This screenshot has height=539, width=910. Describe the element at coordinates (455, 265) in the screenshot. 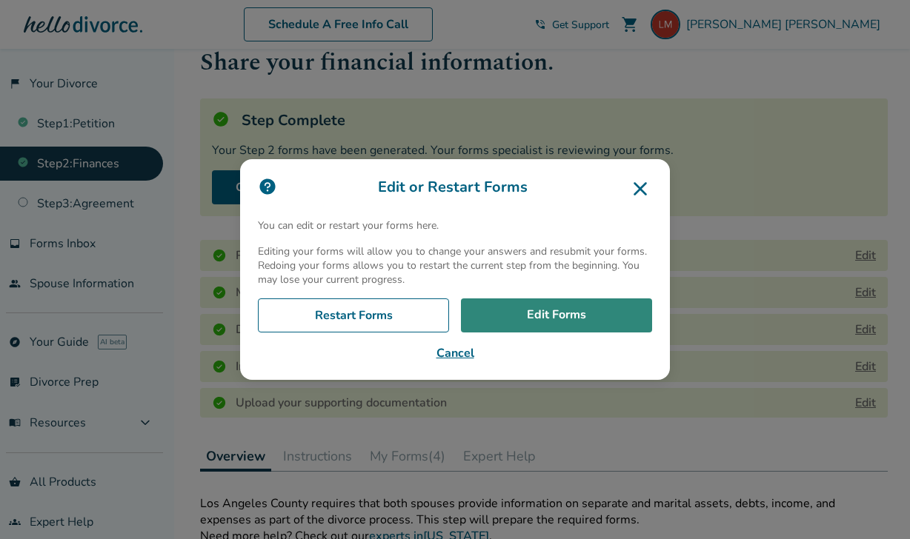

I see `p: Editing your forms will allow you to change your answers and resubmit your forms. Redoing your fo...` at that location.